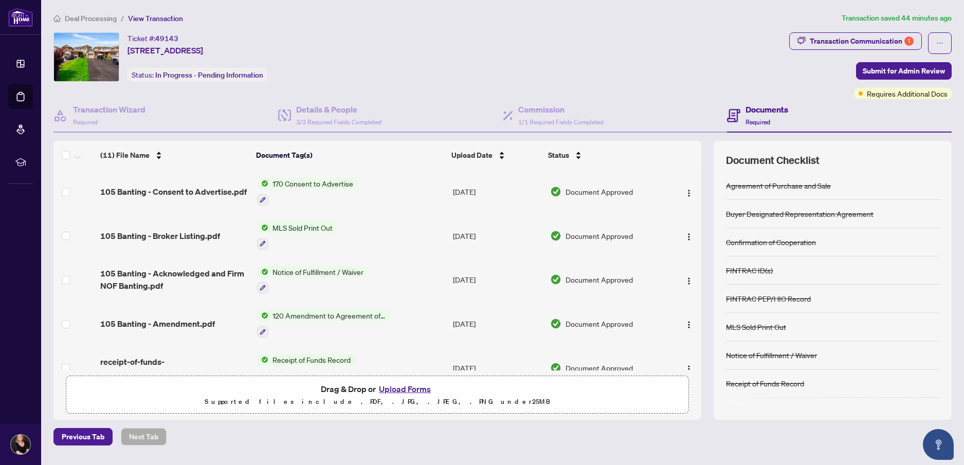 The width and height of the screenshot is (964, 465). What do you see at coordinates (313, 184) in the screenshot?
I see `span: 170 Consent to Advertise` at bounding box center [313, 184].